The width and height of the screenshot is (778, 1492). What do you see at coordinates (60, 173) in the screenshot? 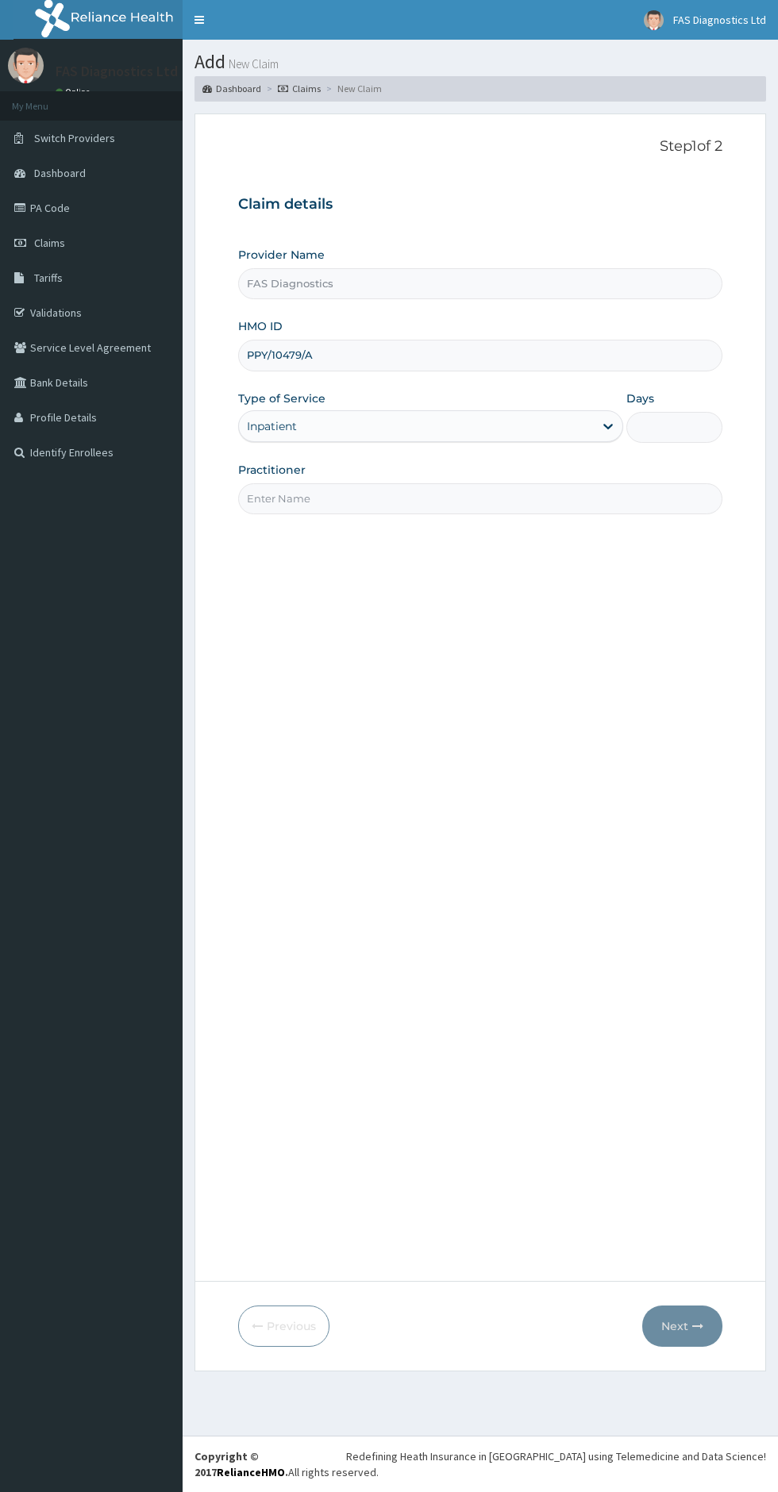
I see `span: Dashboard` at bounding box center [60, 173].